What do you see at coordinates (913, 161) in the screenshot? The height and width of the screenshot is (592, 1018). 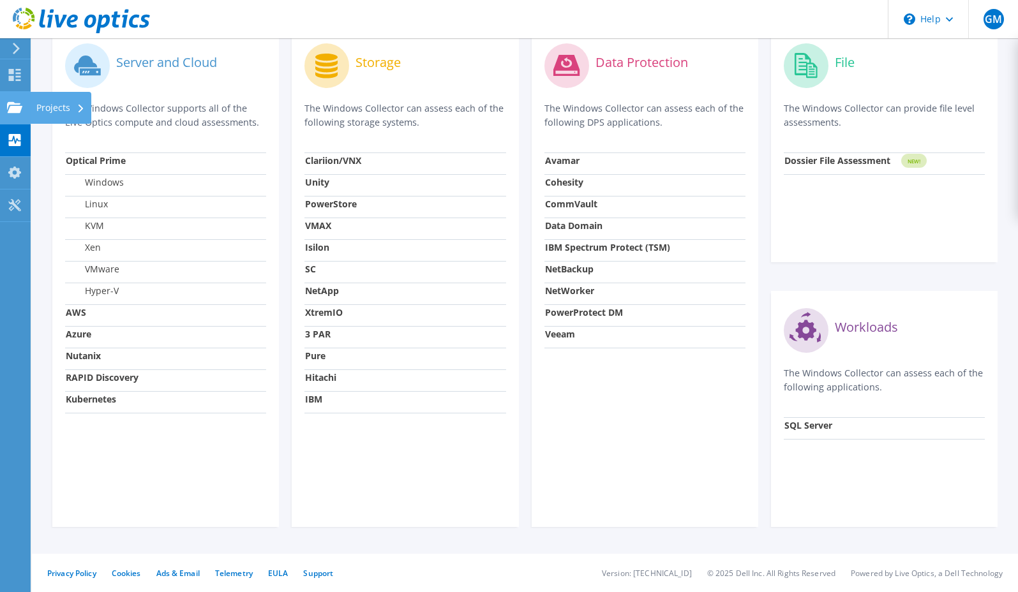 I see `tspan: NEW!` at bounding box center [913, 161].